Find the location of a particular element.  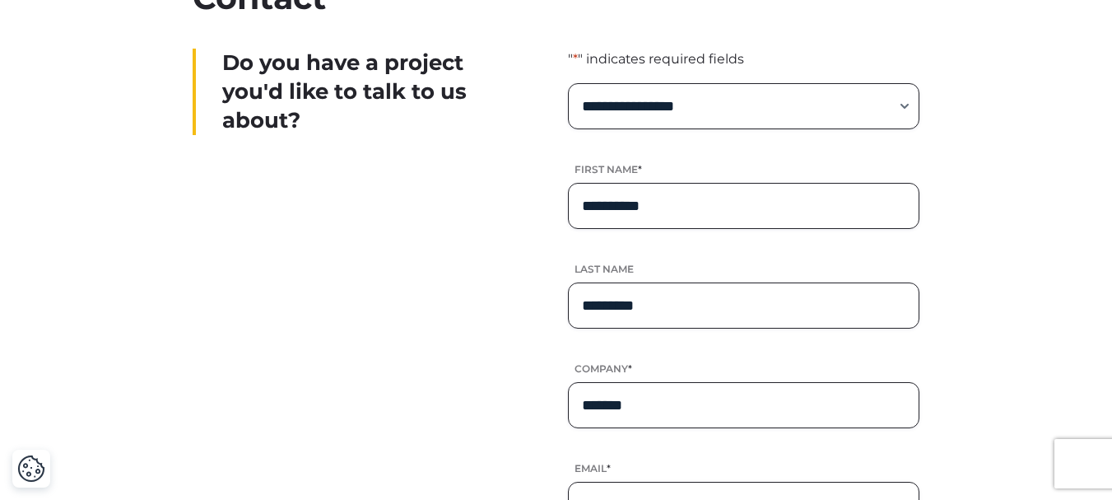

p: " " indicates required fields is located at coordinates (743, 59).